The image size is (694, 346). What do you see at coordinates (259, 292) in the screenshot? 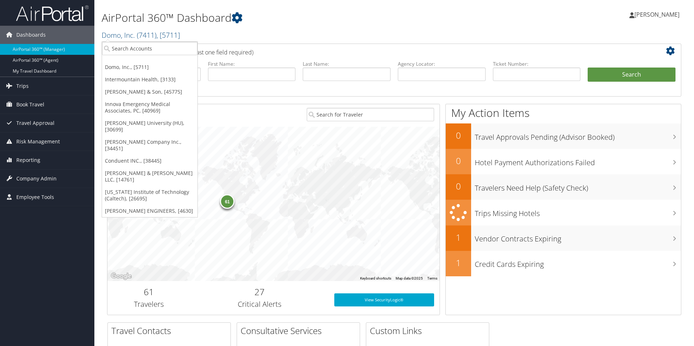
I see `h2: 27` at bounding box center [259, 292].